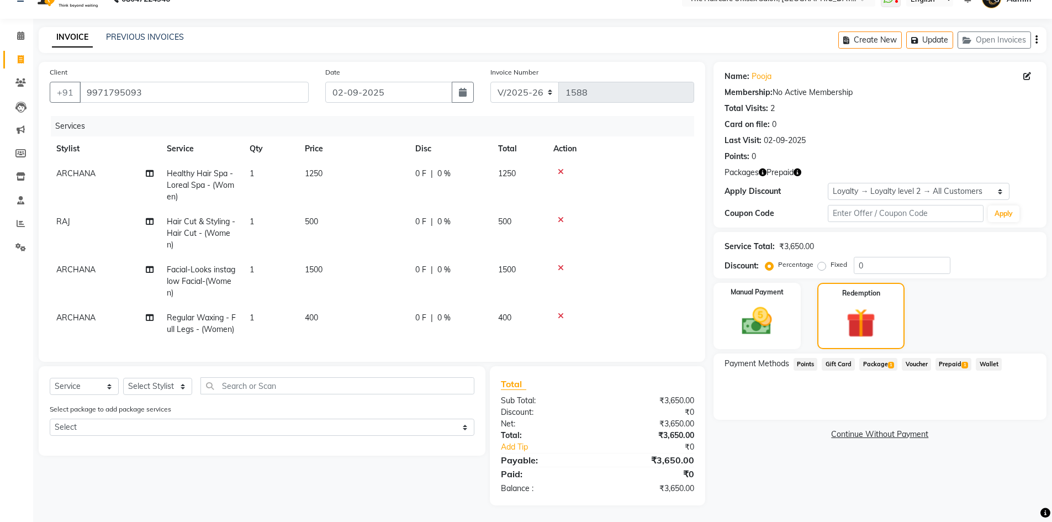 The image size is (1052, 522). What do you see at coordinates (749, 246) in the screenshot?
I see `div: Service Total:` at bounding box center [749, 246].